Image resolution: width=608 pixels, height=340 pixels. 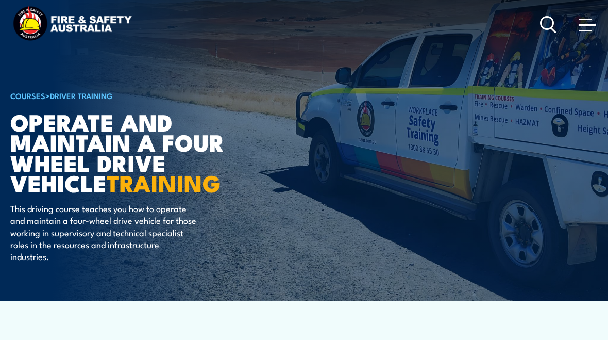 What do you see at coordinates (28, 95) in the screenshot?
I see `a: COURSES` at bounding box center [28, 95].